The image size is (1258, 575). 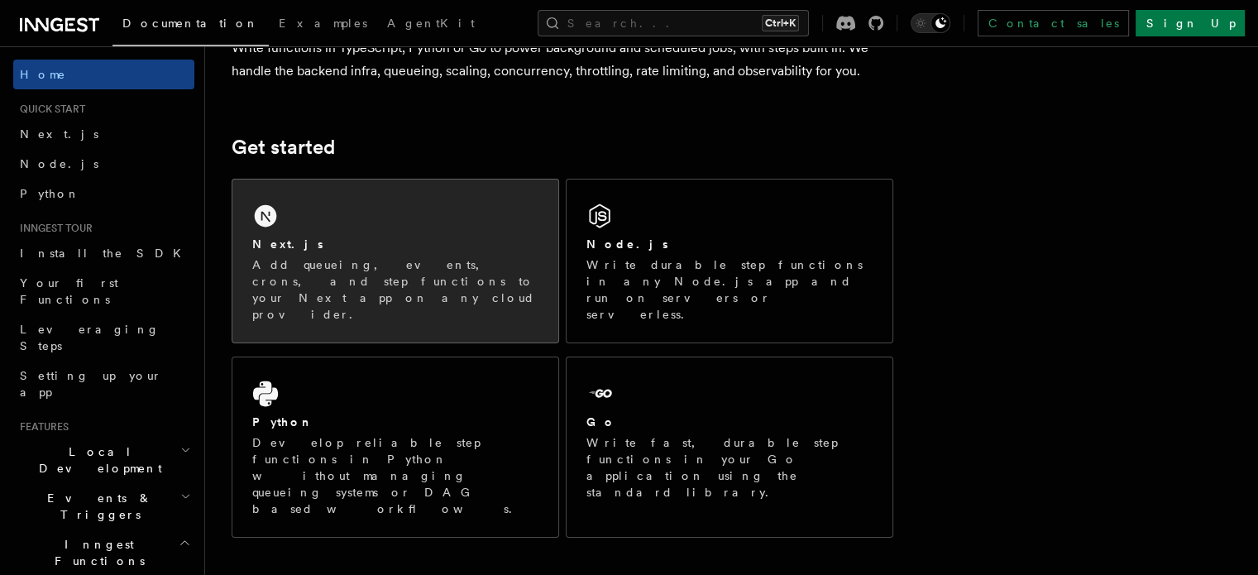 What do you see at coordinates (103, 164) in the screenshot?
I see `a: Node.js` at bounding box center [103, 164].